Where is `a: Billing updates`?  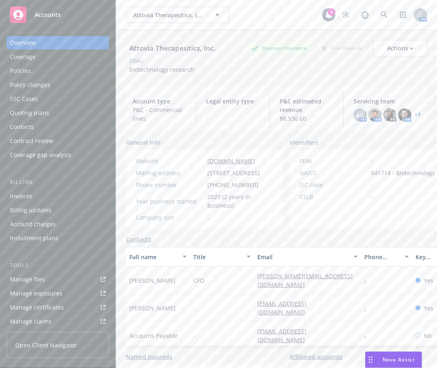
a: Billing updates is located at coordinates (58, 210).